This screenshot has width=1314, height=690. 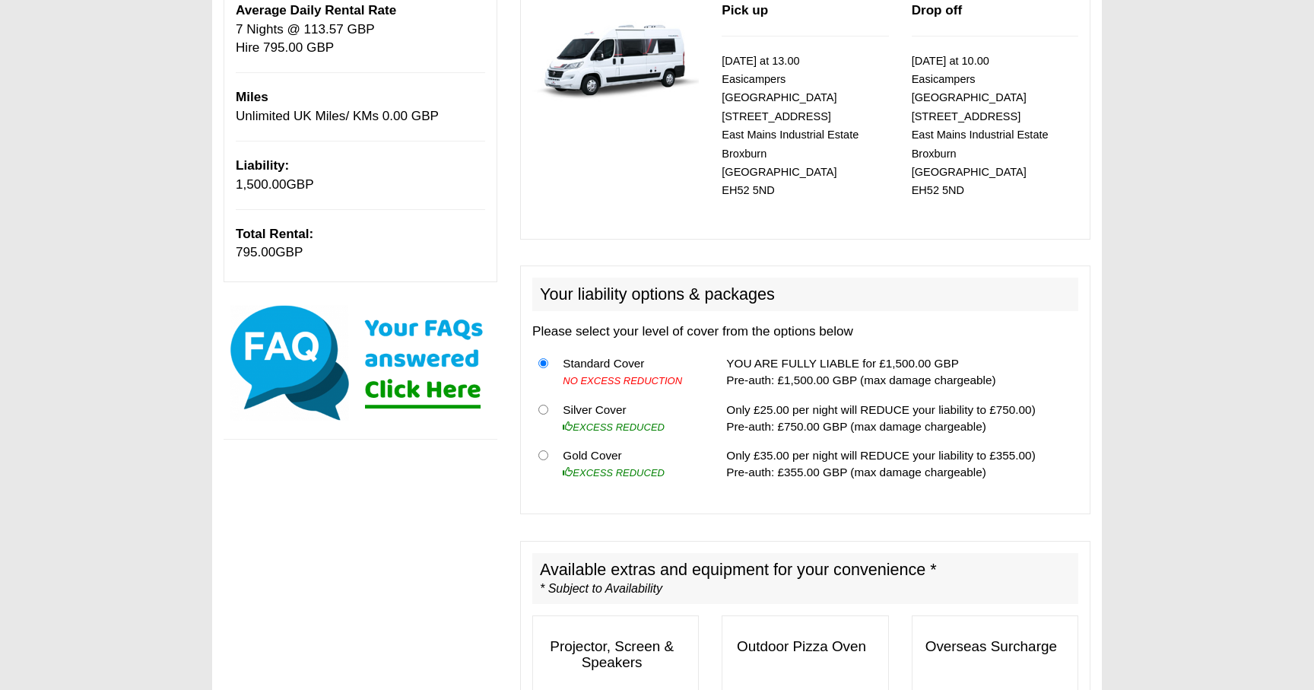 I want to click on b: Miles, so click(x=252, y=97).